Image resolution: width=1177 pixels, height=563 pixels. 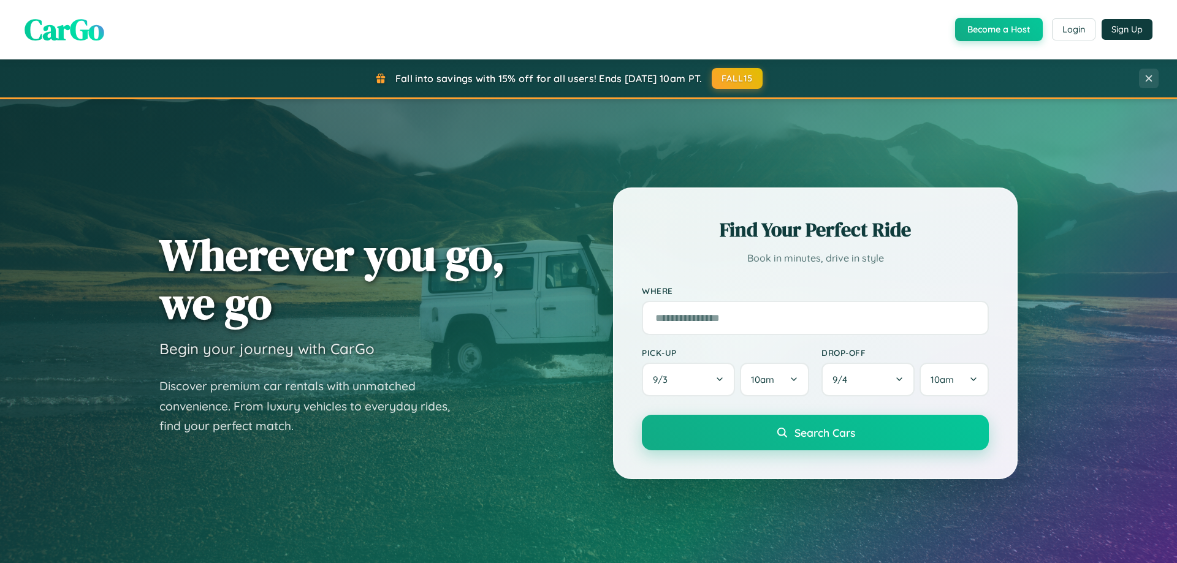 What do you see at coordinates (905, 352) in the screenshot?
I see `label: Drop-off` at bounding box center [905, 352].